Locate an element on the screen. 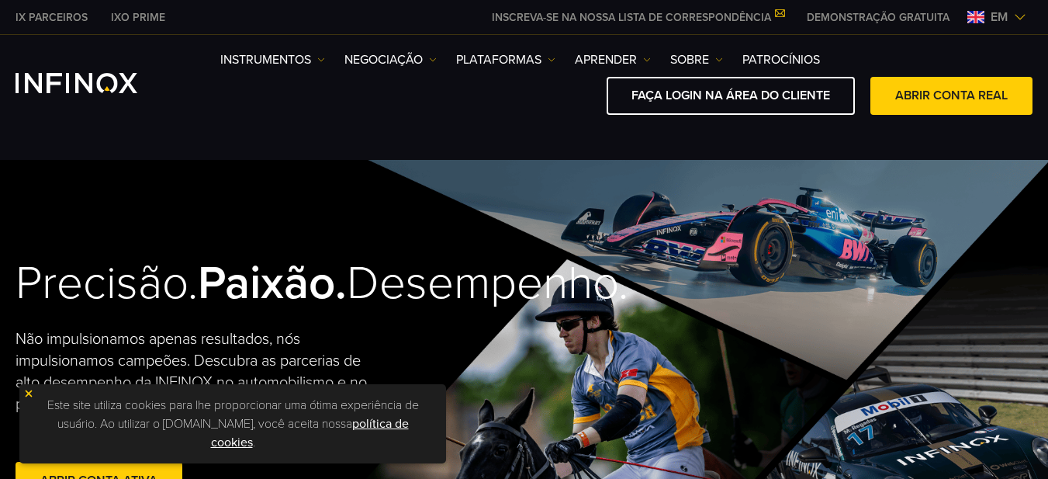 The height and width of the screenshot is (479, 1048). a: Logotipo INFINOX is located at coordinates (95, 83).